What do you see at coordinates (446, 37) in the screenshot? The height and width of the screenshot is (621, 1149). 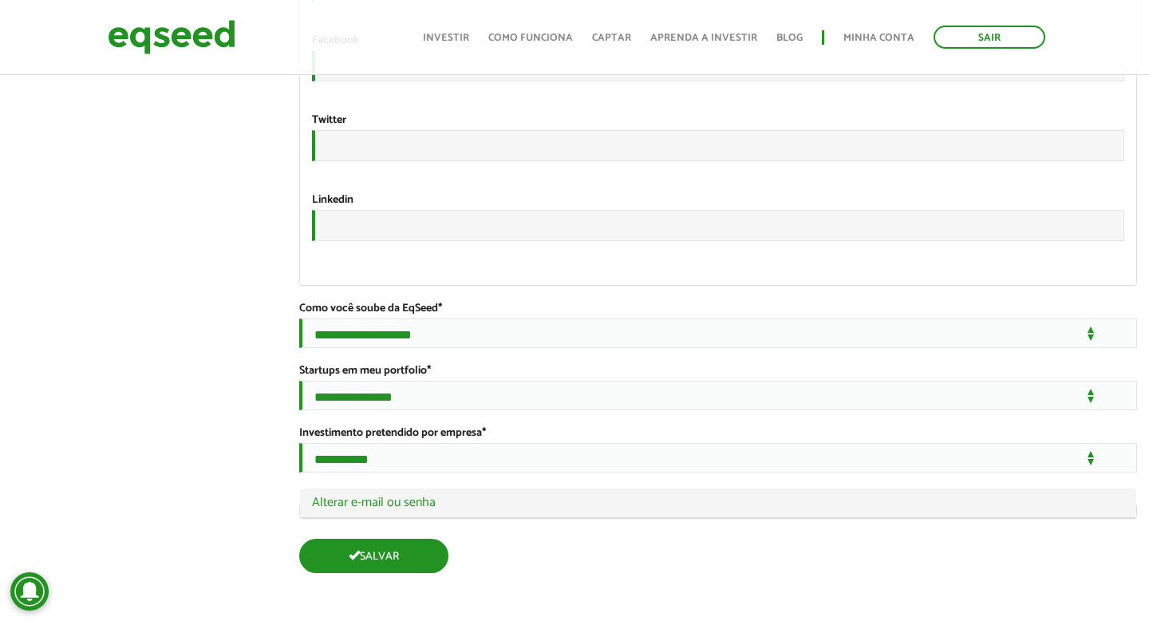 I see `a: Investir` at bounding box center [446, 37].